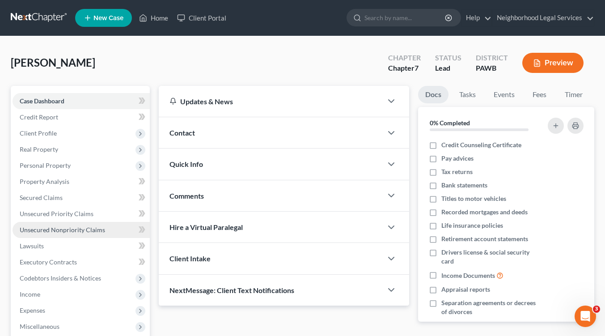  I want to click on span: Personal Property, so click(45, 165).